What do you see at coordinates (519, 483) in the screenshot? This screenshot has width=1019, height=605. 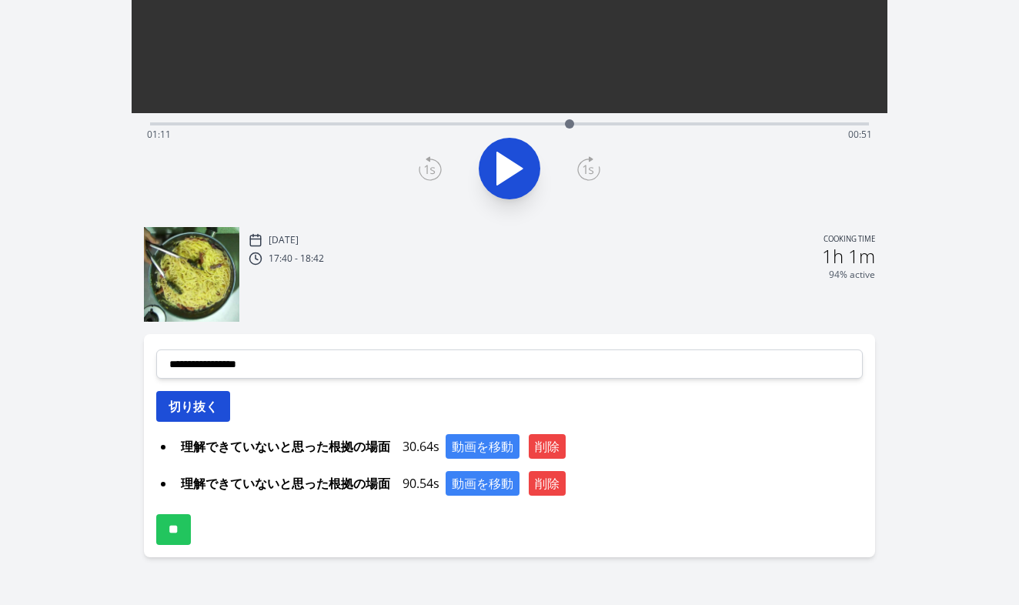 I see `div: 90.54s` at bounding box center [519, 483].